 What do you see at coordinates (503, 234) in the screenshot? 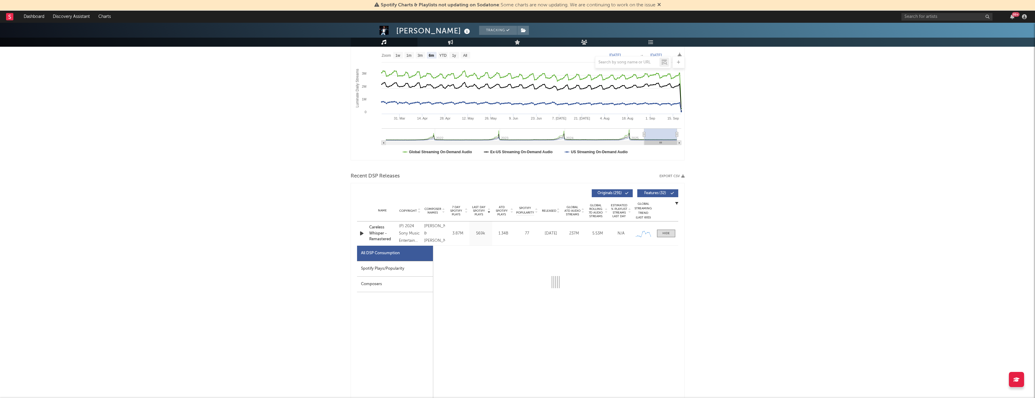
I see `div: 1.34B` at bounding box center [503, 234].